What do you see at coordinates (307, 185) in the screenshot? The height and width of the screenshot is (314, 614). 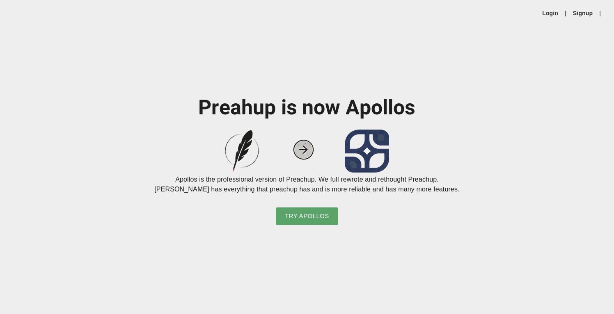 I see `p: Apollos is the professional version of Preachup. We full rewrote and rethought Preachup. [PERSON_...` at bounding box center [307, 185].